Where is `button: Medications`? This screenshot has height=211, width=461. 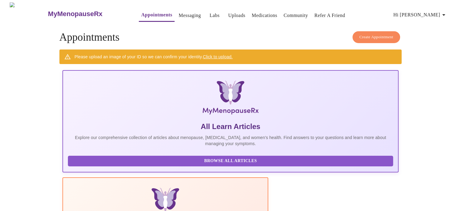
button: Medications is located at coordinates (264, 15).